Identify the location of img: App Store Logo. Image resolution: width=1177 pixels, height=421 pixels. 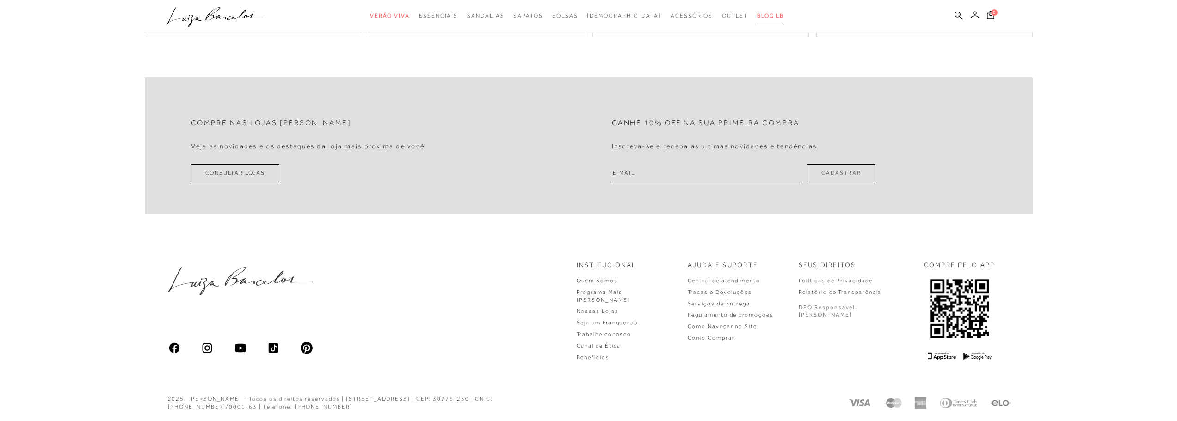
(941, 356).